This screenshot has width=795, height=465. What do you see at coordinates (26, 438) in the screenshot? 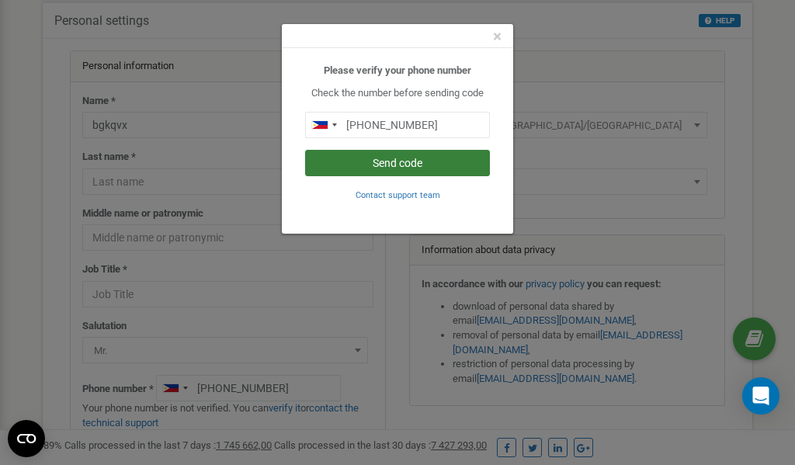
I see `button: Open CMP widget` at bounding box center [26, 438].